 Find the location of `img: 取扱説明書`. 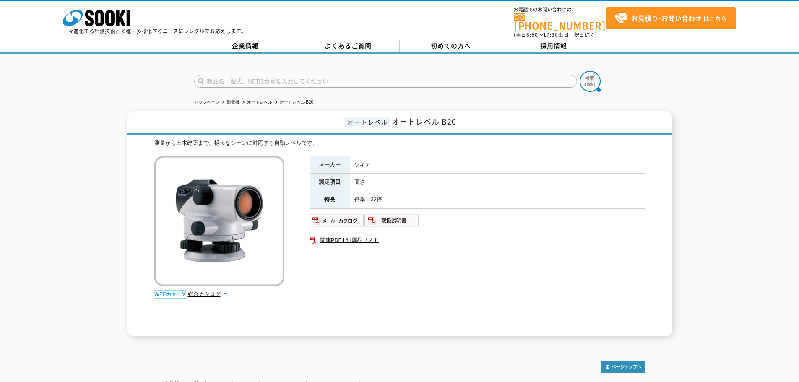

img: 取扱説明書 is located at coordinates (392, 221).